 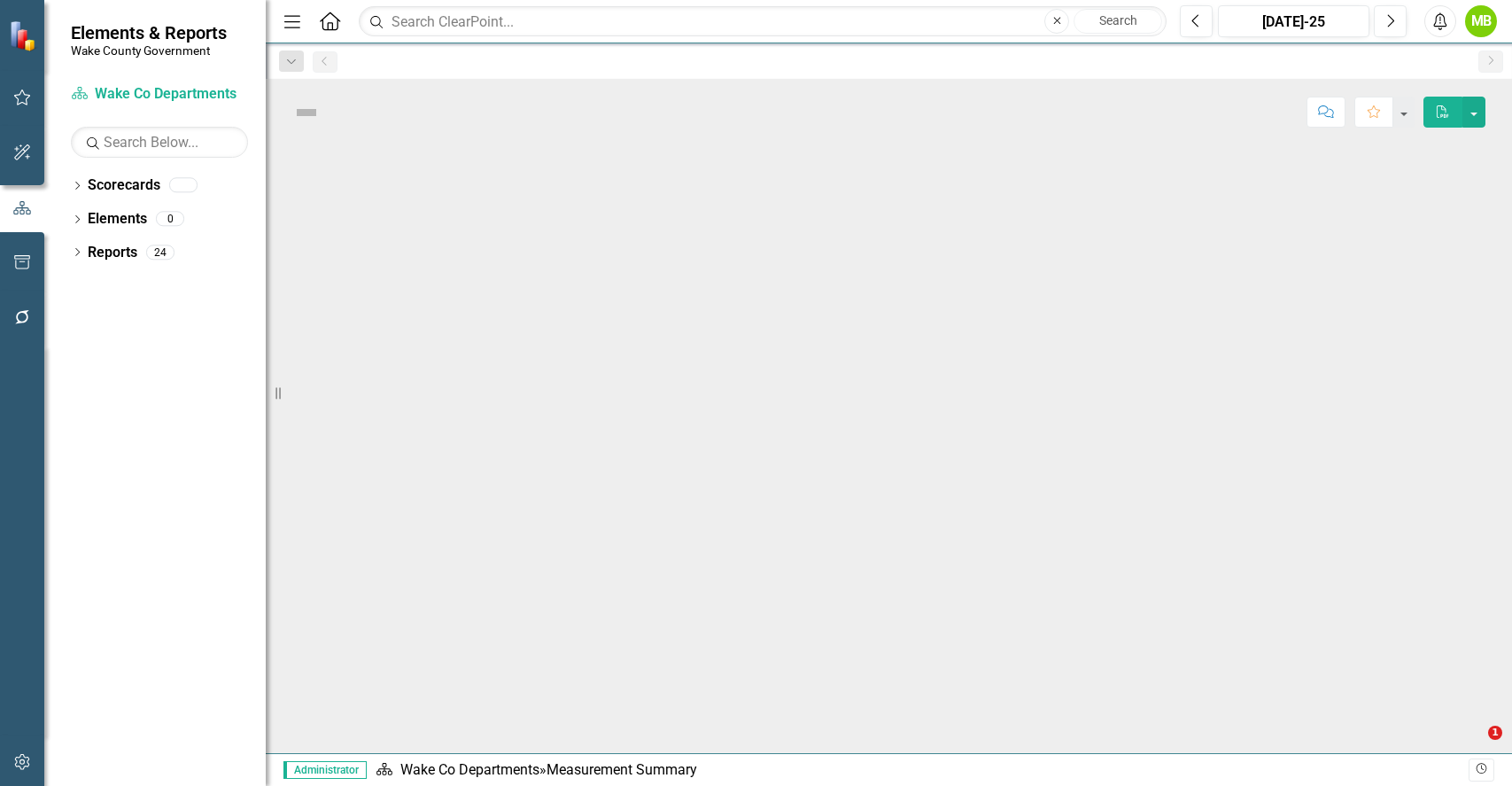 What do you see at coordinates (124, 186) in the screenshot?
I see `a: Scorecards` at bounding box center [124, 186].